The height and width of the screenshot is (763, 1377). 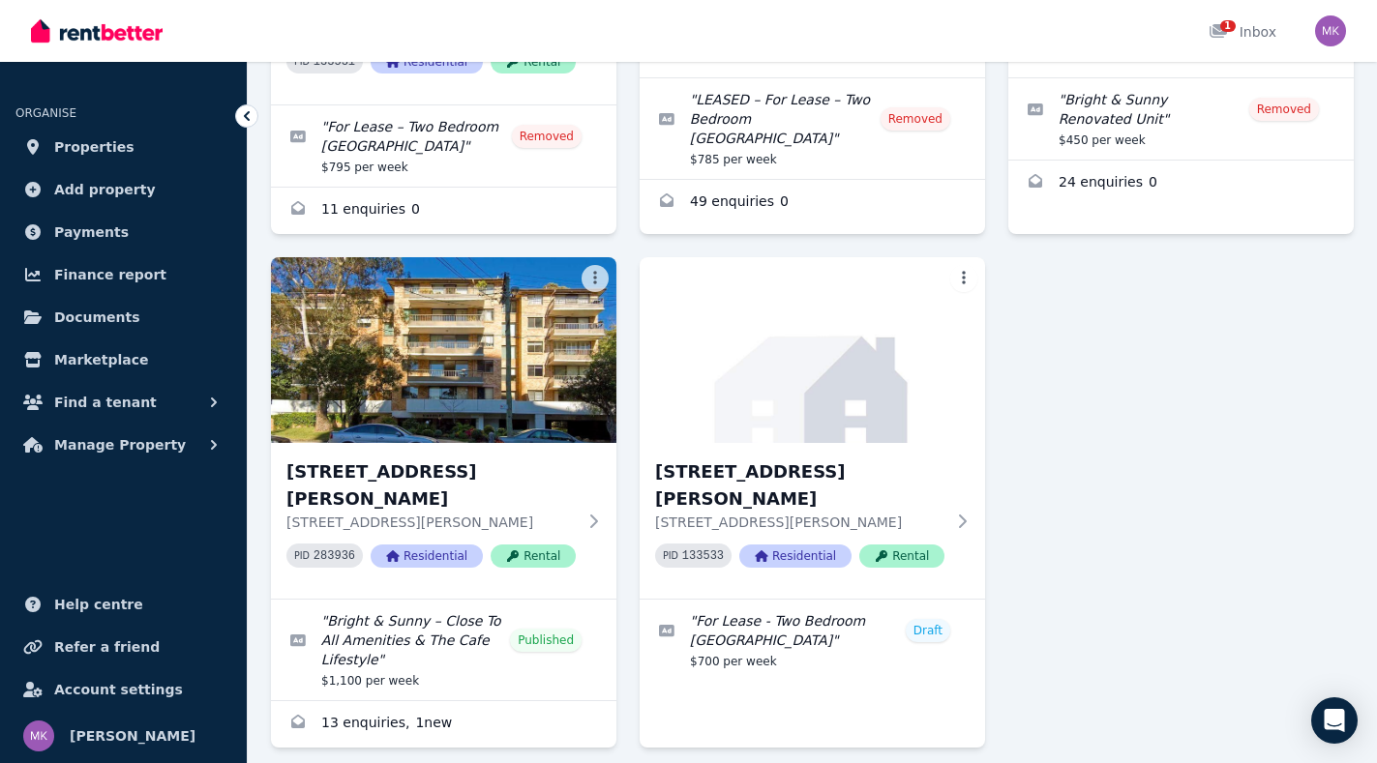 What do you see at coordinates (123, 275) in the screenshot?
I see `a: Finance report` at bounding box center [123, 275].